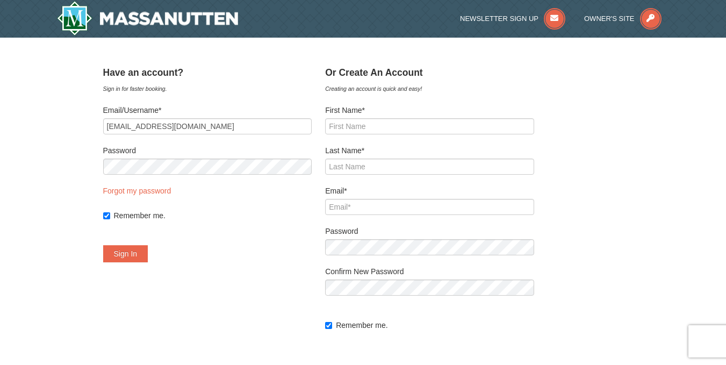 This screenshot has width=726, height=365. I want to click on a: Forgot my password, so click(137, 191).